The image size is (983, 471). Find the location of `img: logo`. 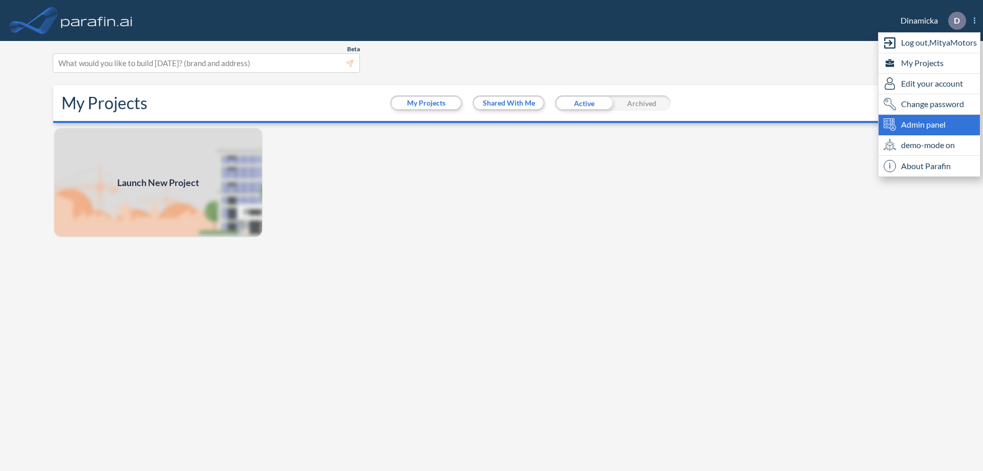

img: logo is located at coordinates (97, 20).